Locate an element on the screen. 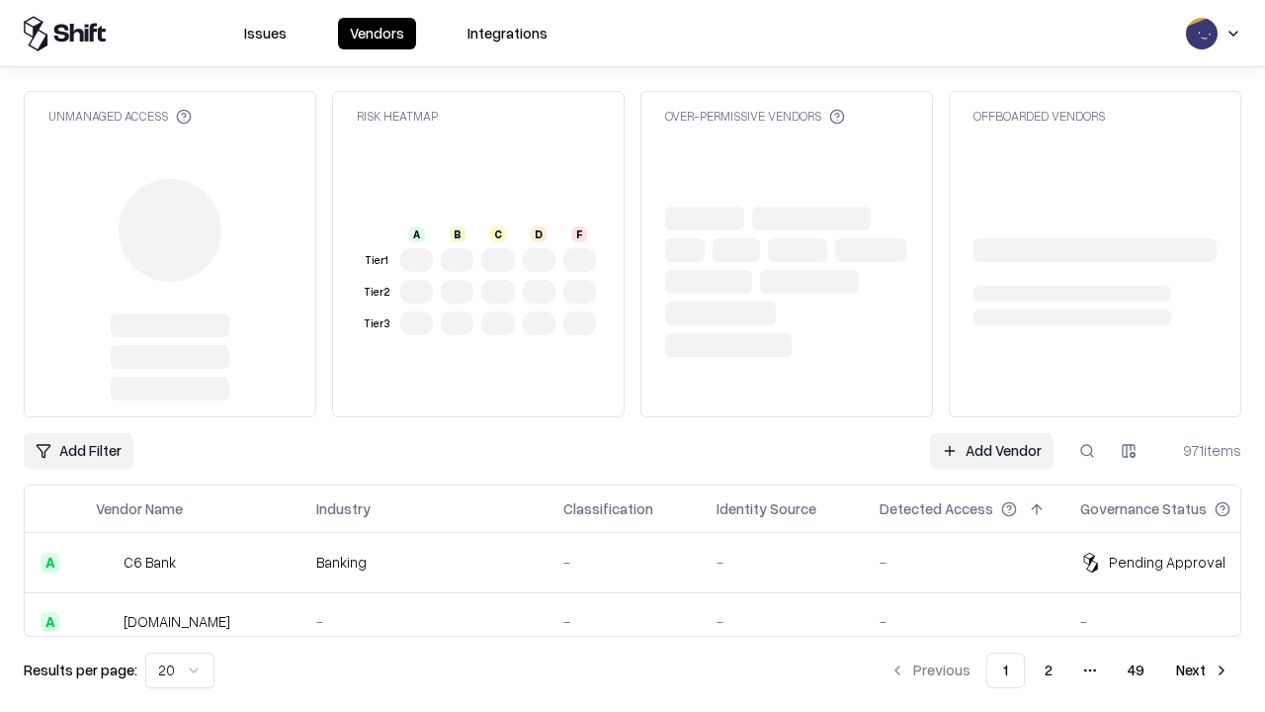 The height and width of the screenshot is (712, 1265). div: Tier 2 is located at coordinates (377, 292).